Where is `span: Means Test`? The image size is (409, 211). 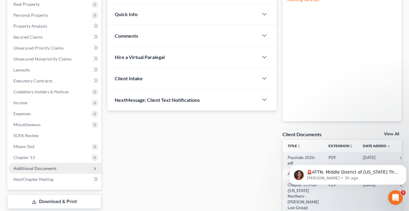 span: Means Test is located at coordinates (24, 147).